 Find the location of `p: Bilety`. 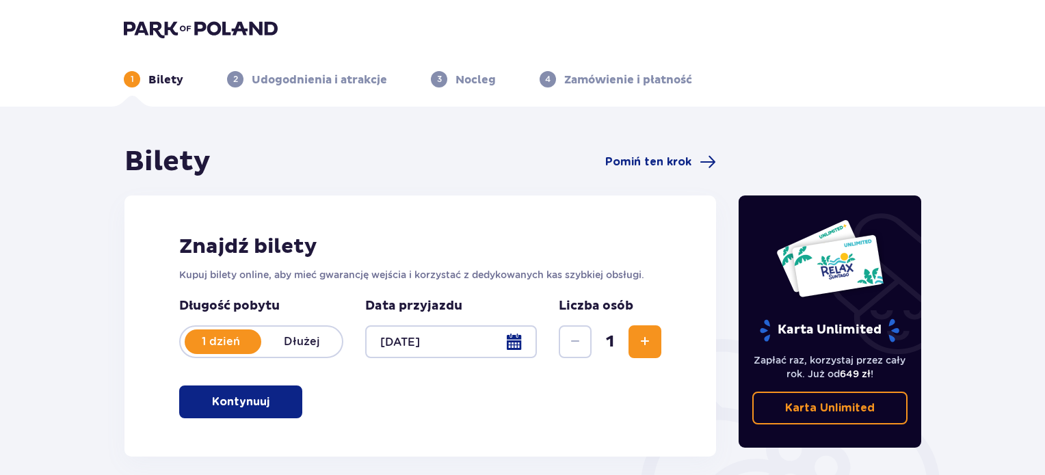

p: Bilety is located at coordinates (166, 80).